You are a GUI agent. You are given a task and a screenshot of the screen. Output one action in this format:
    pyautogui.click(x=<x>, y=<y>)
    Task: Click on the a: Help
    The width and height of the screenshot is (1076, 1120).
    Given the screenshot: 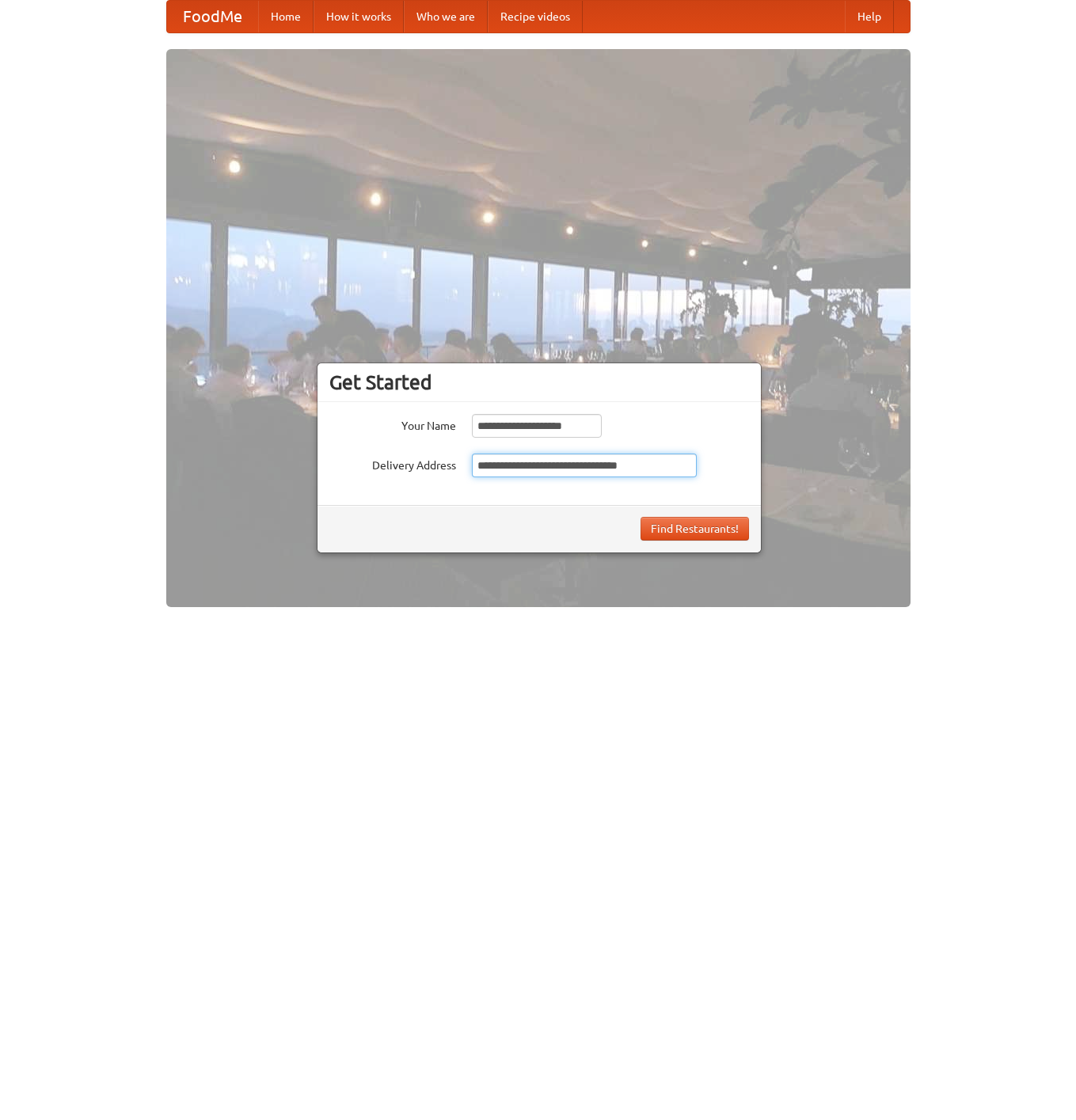 What is the action you would take?
    pyautogui.click(x=869, y=16)
    